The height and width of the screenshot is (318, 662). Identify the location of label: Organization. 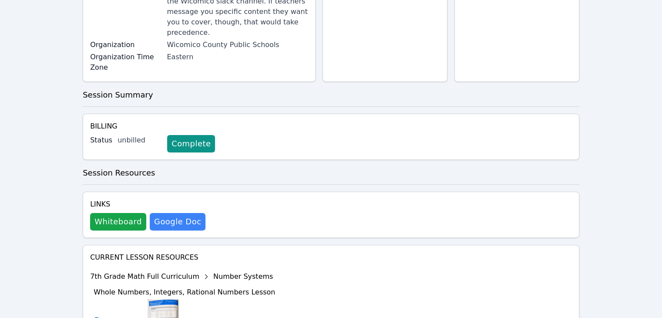
(126, 45).